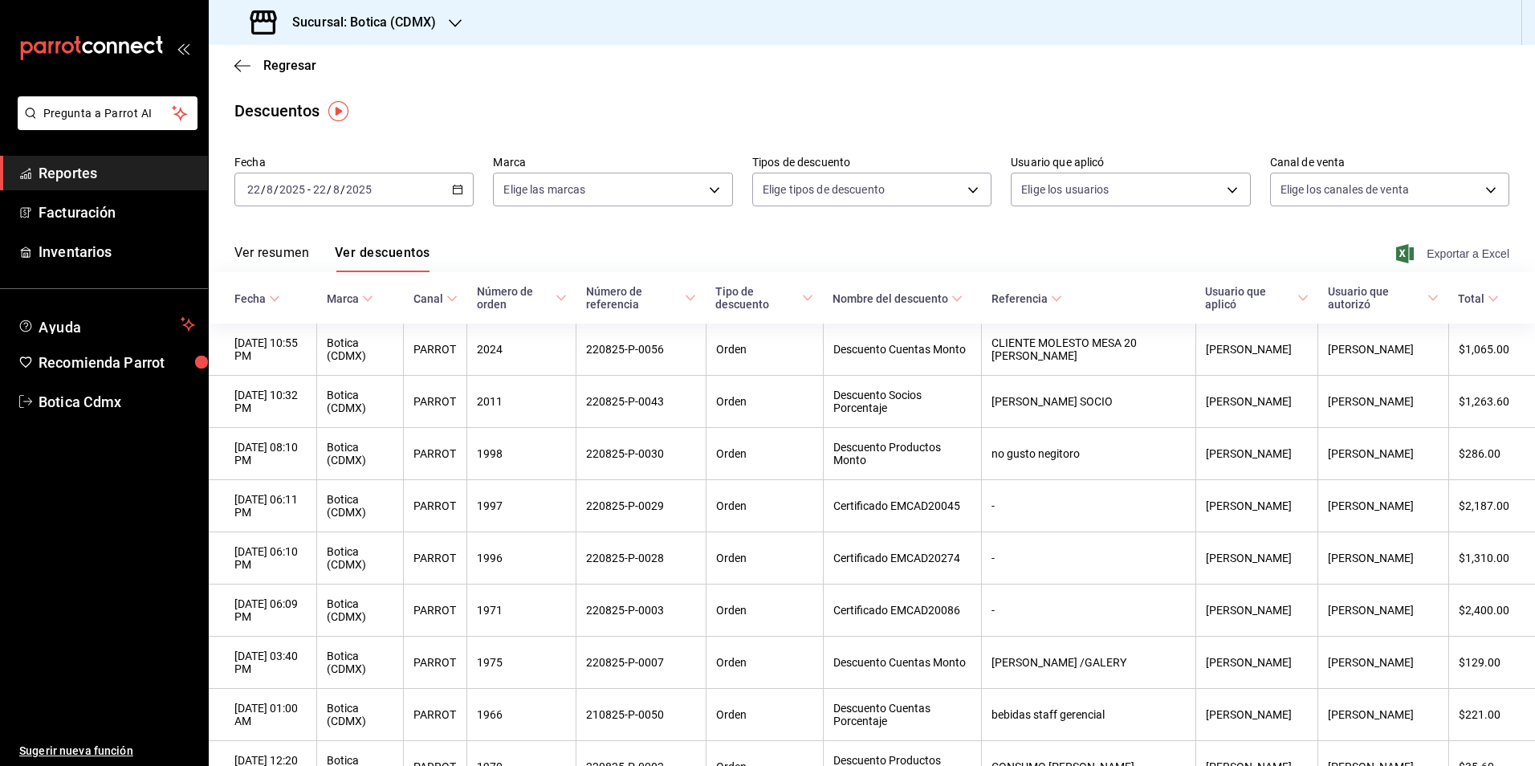 The width and height of the screenshot is (1535, 766). I want to click on span: Elige los canales de venta, so click(1345, 189).